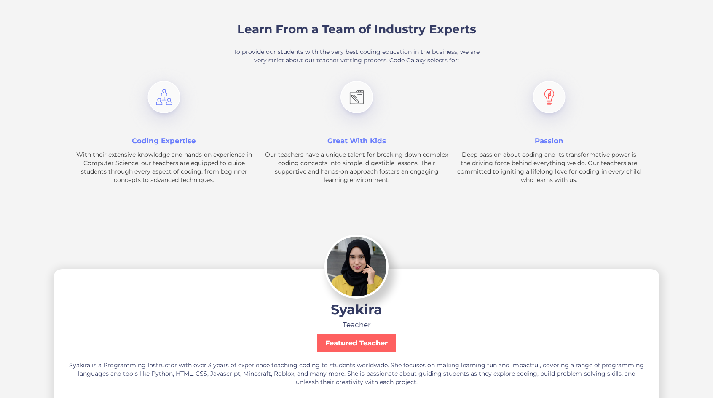  Describe the element at coordinates (548, 141) in the screenshot. I see `h3: Passion` at that location.